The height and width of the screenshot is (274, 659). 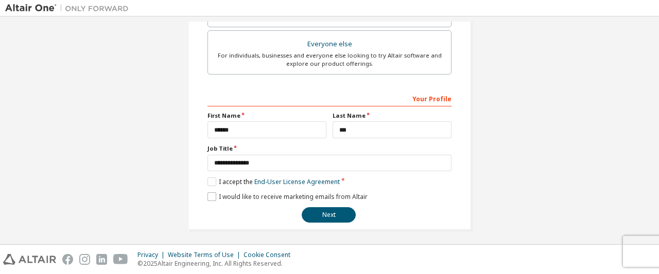 What do you see at coordinates (84, 259) in the screenshot?
I see `img: instagram.svg` at bounding box center [84, 259].